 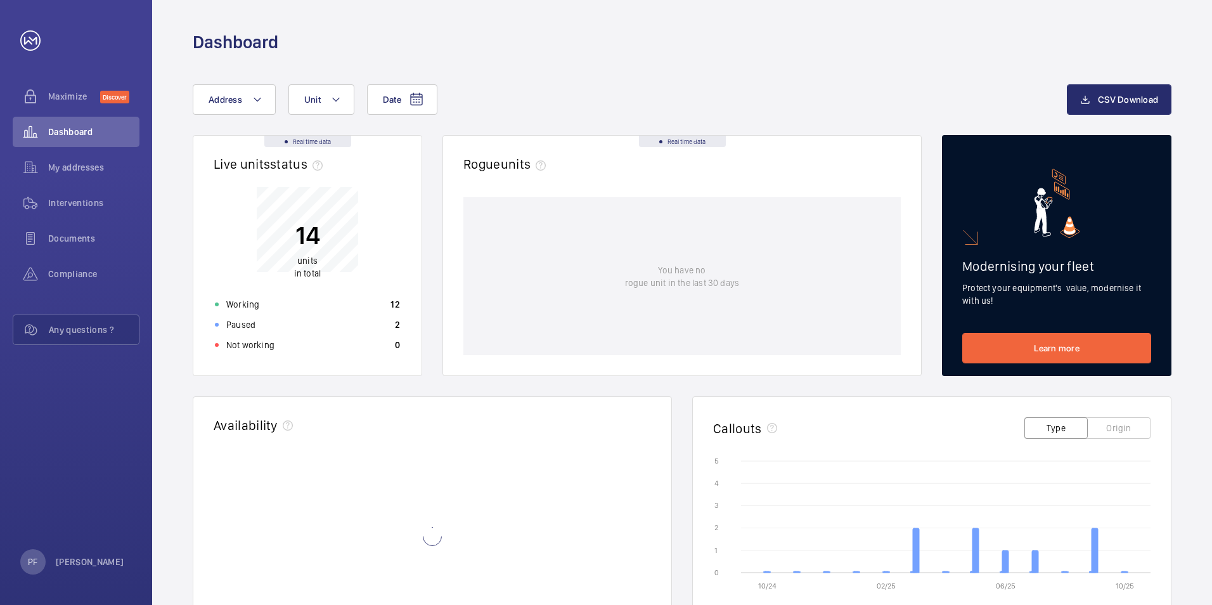 I want to click on span: Unit, so click(x=312, y=100).